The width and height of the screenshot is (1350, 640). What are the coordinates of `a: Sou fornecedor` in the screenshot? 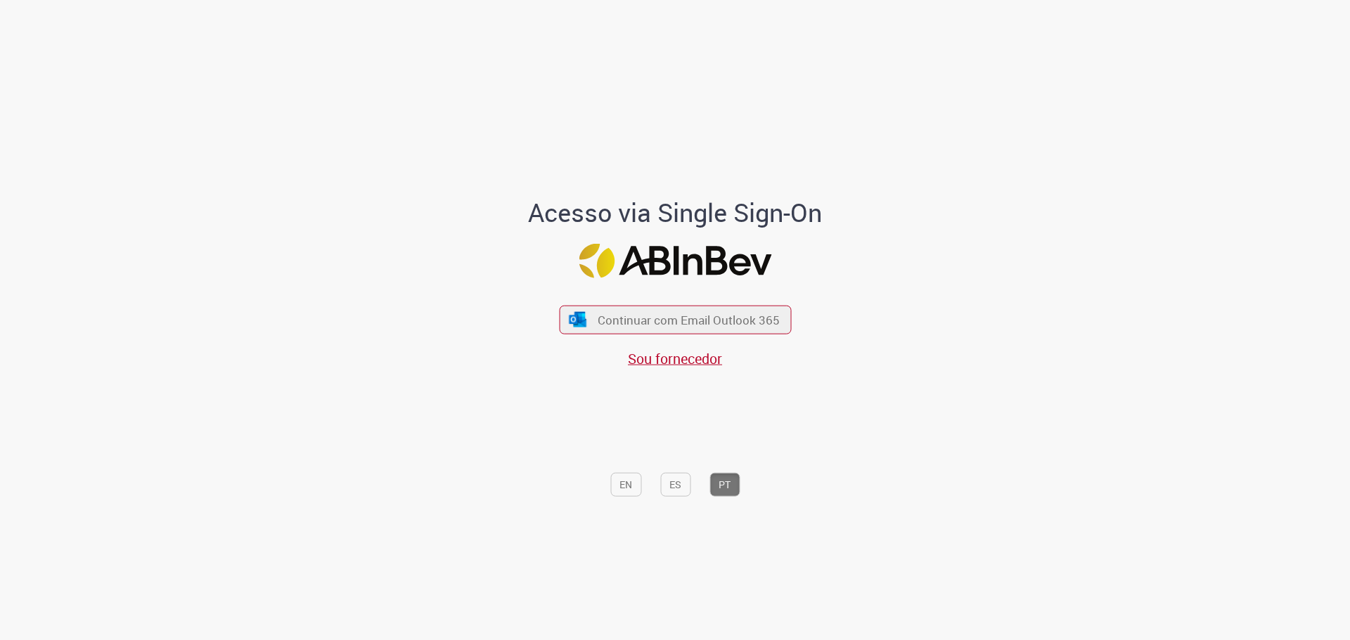 It's located at (675, 359).